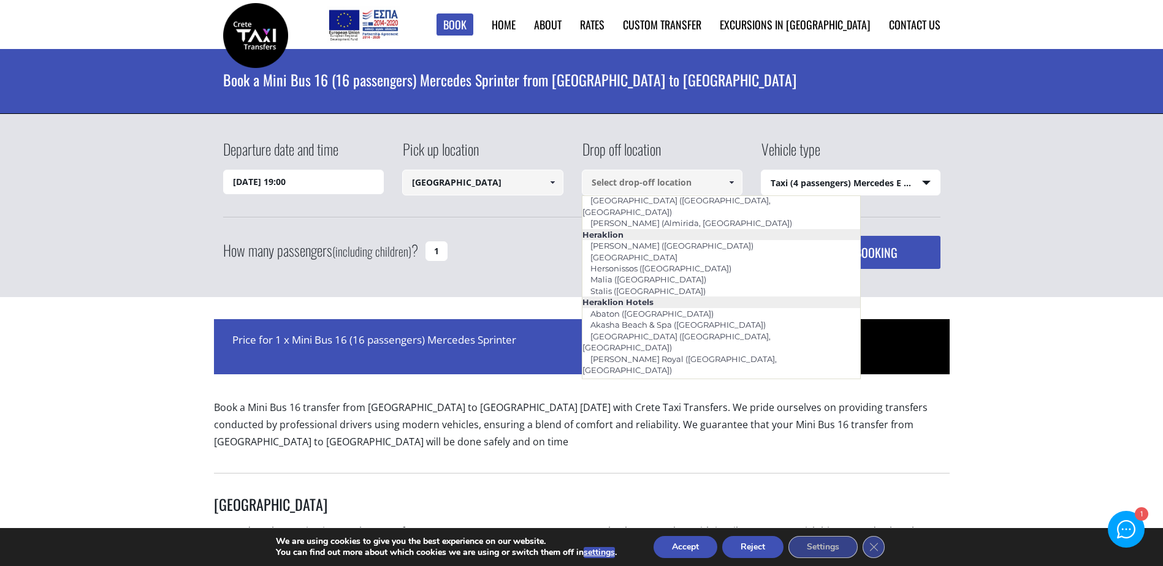 The width and height of the screenshot is (1163, 566). I want to click on li: Heraklion, so click(722, 235).